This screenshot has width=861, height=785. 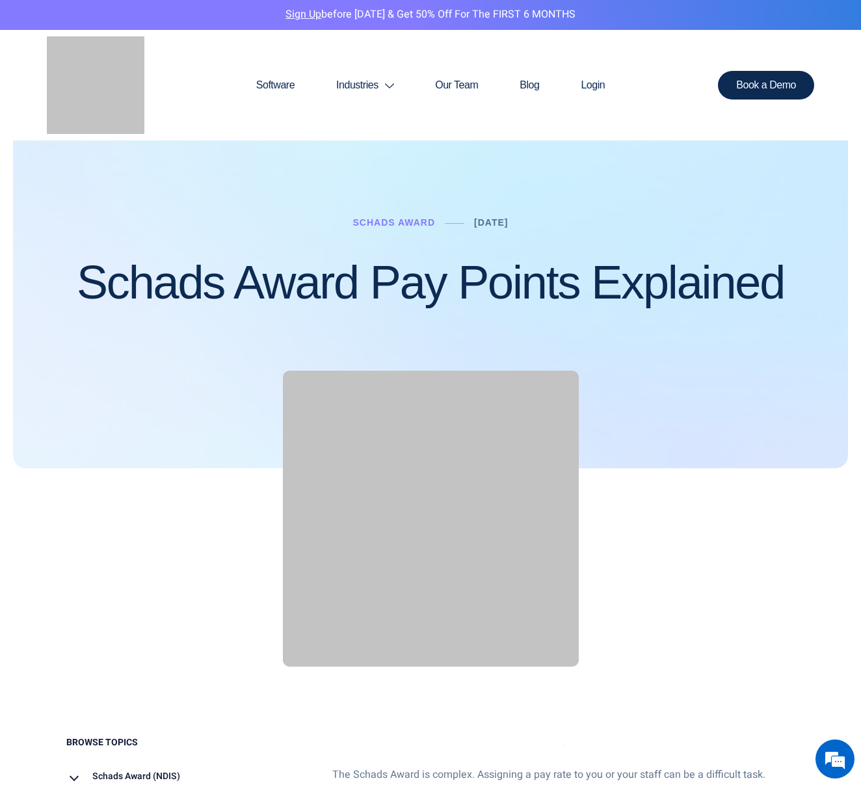 I want to click on a: Industries, so click(x=365, y=85).